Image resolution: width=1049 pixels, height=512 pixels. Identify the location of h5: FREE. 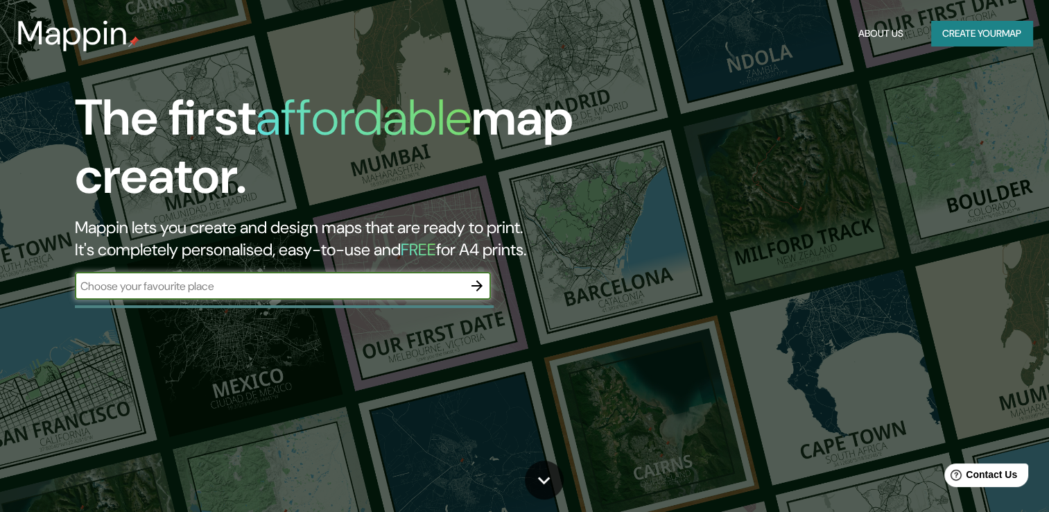
(418, 249).